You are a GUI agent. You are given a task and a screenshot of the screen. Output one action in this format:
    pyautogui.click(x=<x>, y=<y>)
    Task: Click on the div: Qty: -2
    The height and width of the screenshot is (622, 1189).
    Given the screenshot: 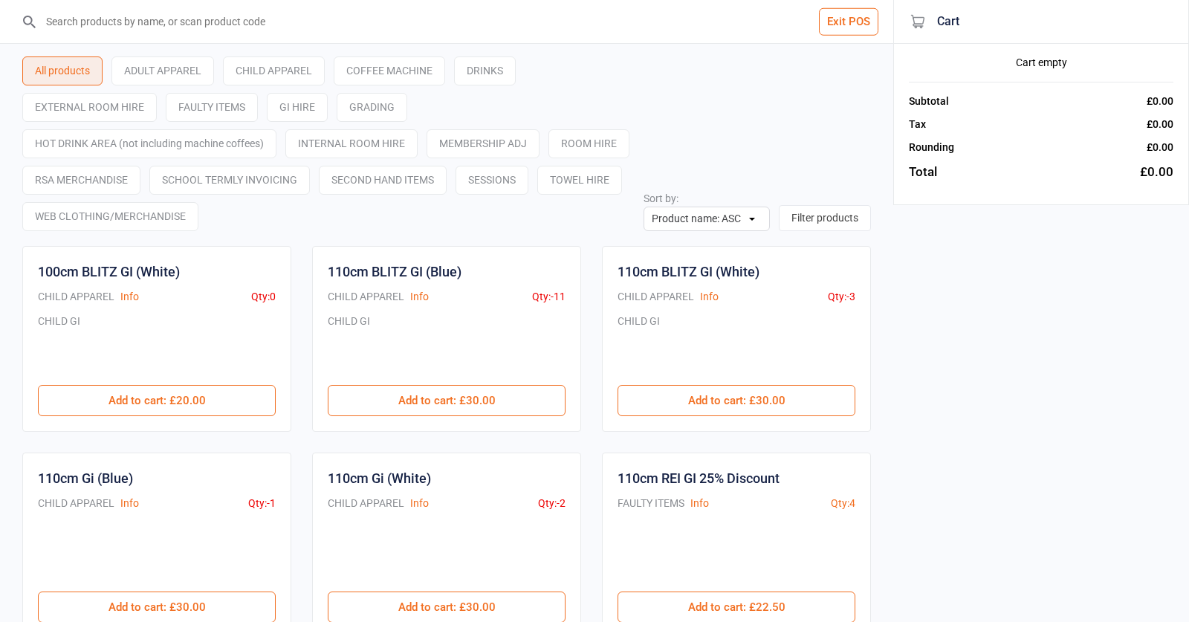 What is the action you would take?
    pyautogui.click(x=551, y=503)
    